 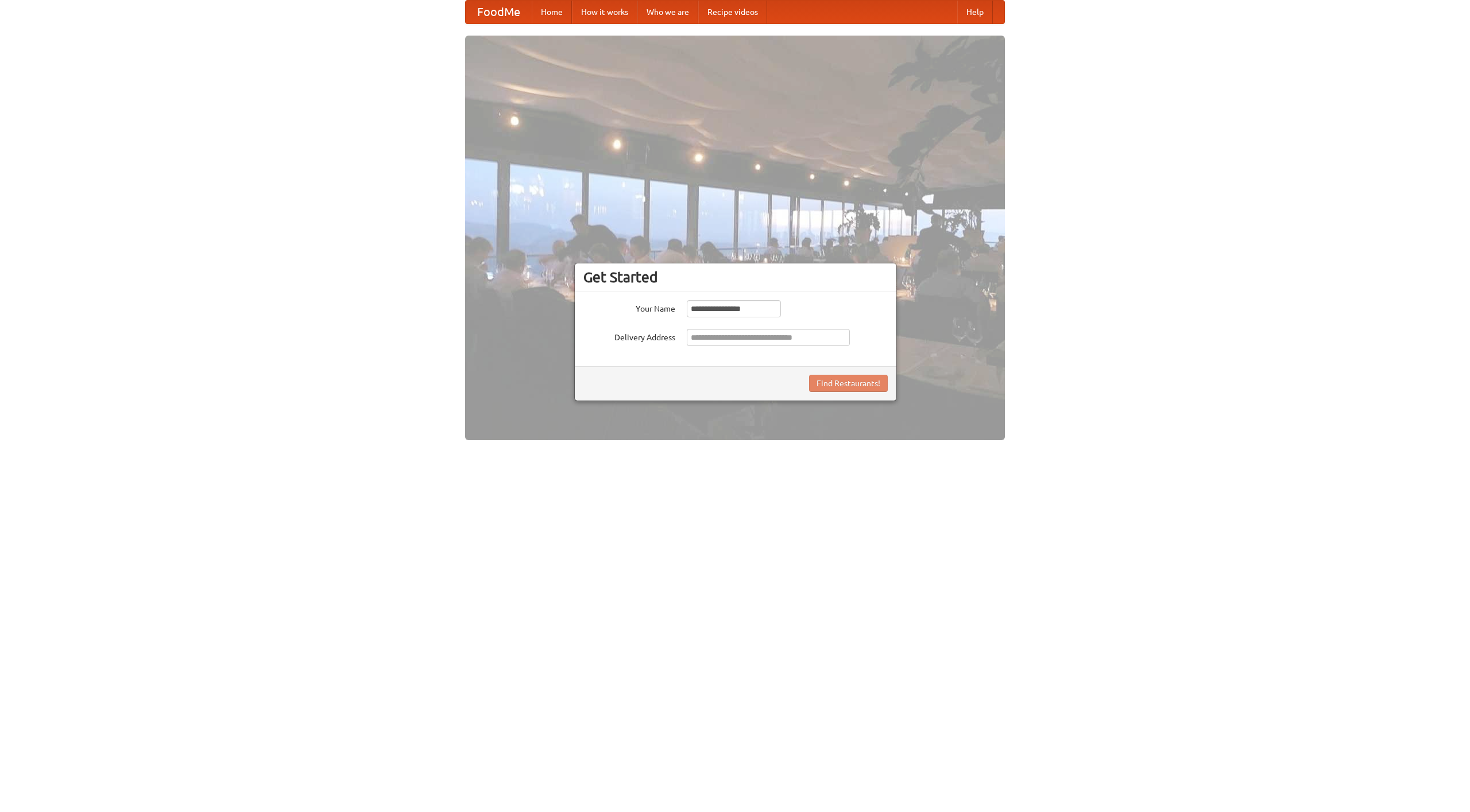 I want to click on a: Home, so click(x=552, y=12).